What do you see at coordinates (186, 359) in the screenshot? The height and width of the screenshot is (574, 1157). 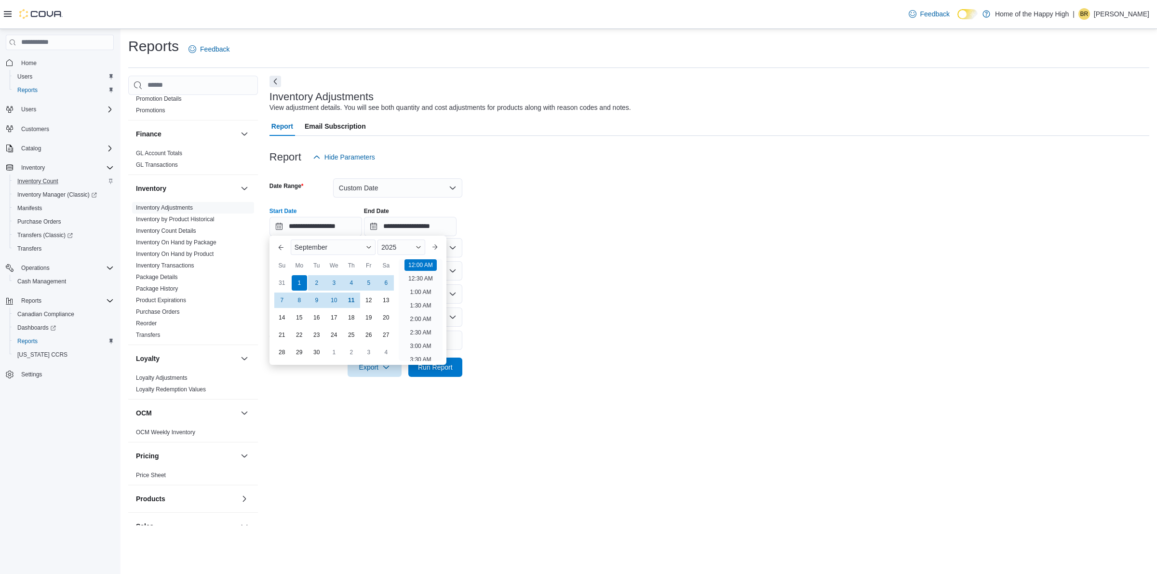 I see `button: Loyalty` at bounding box center [186, 359].